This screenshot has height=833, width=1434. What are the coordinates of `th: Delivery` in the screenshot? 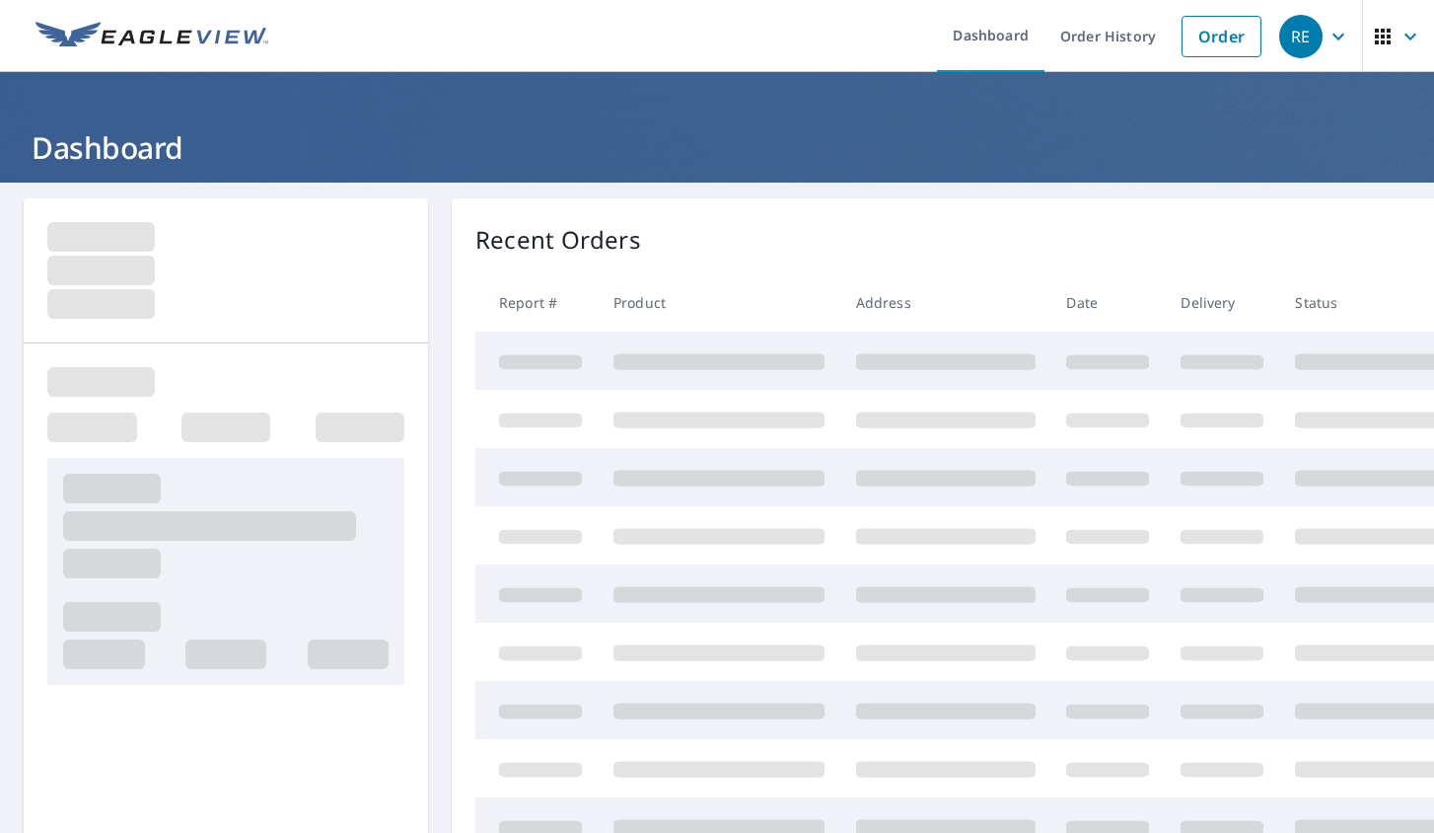 It's located at (1222, 302).